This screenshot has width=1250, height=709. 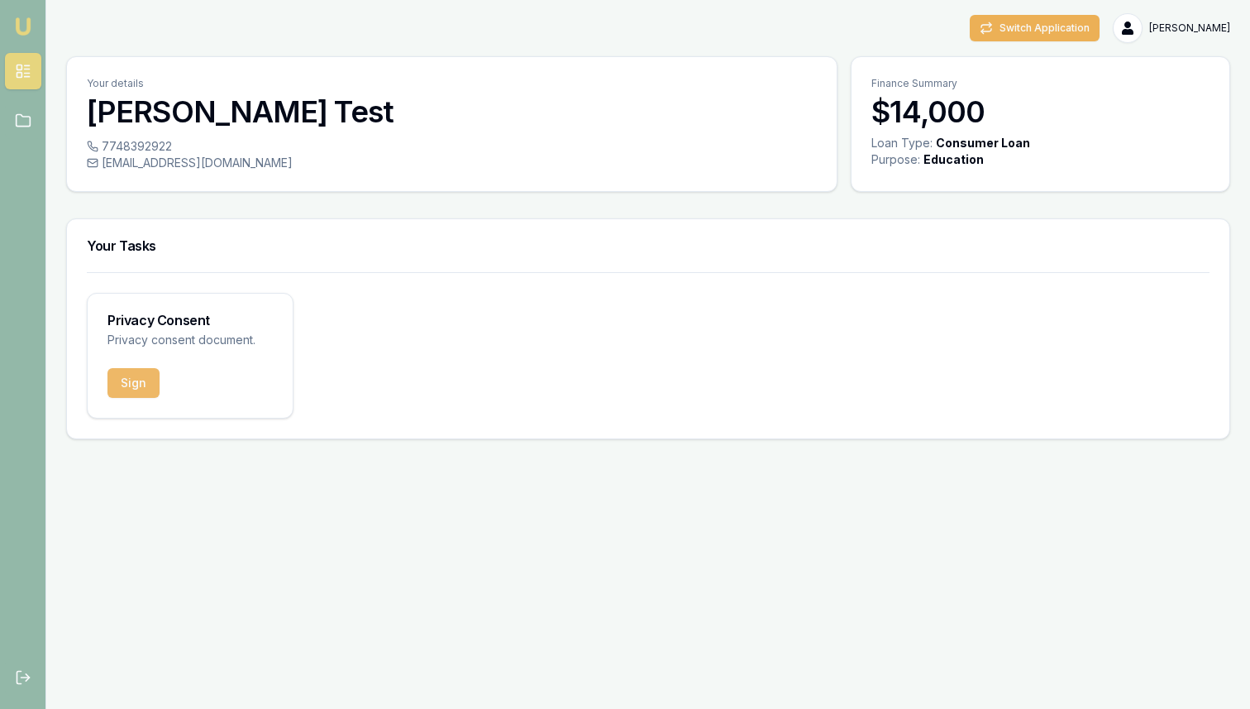 I want to click on span: 7748392922, so click(x=136, y=146).